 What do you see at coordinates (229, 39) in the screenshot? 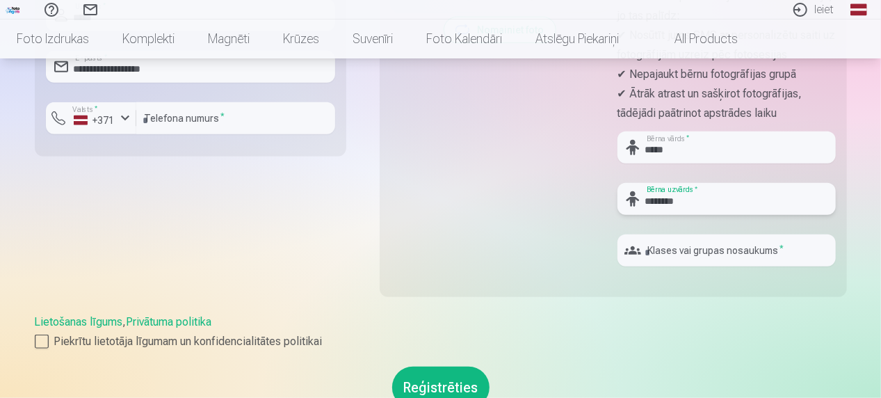
I see `a: Magnēti` at bounding box center [229, 39].